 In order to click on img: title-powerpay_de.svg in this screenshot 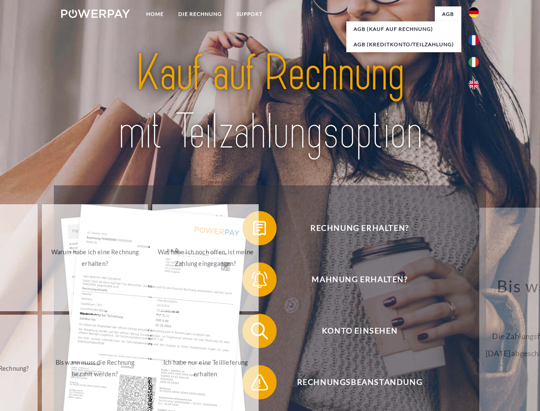, I will do `click(270, 102)`.